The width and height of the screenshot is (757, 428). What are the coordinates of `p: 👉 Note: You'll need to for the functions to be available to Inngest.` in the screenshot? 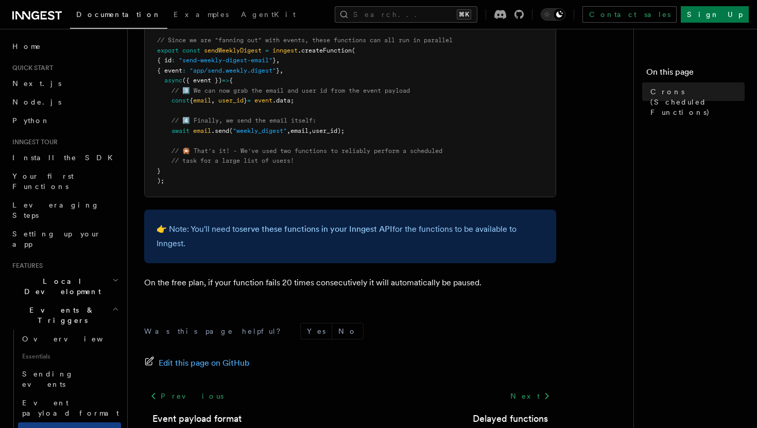 It's located at (350, 236).